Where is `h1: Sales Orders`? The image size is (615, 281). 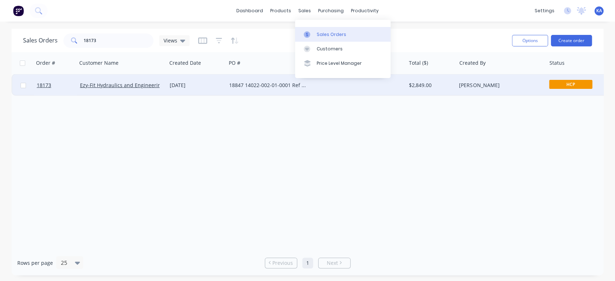
h1: Sales Orders is located at coordinates (40, 40).